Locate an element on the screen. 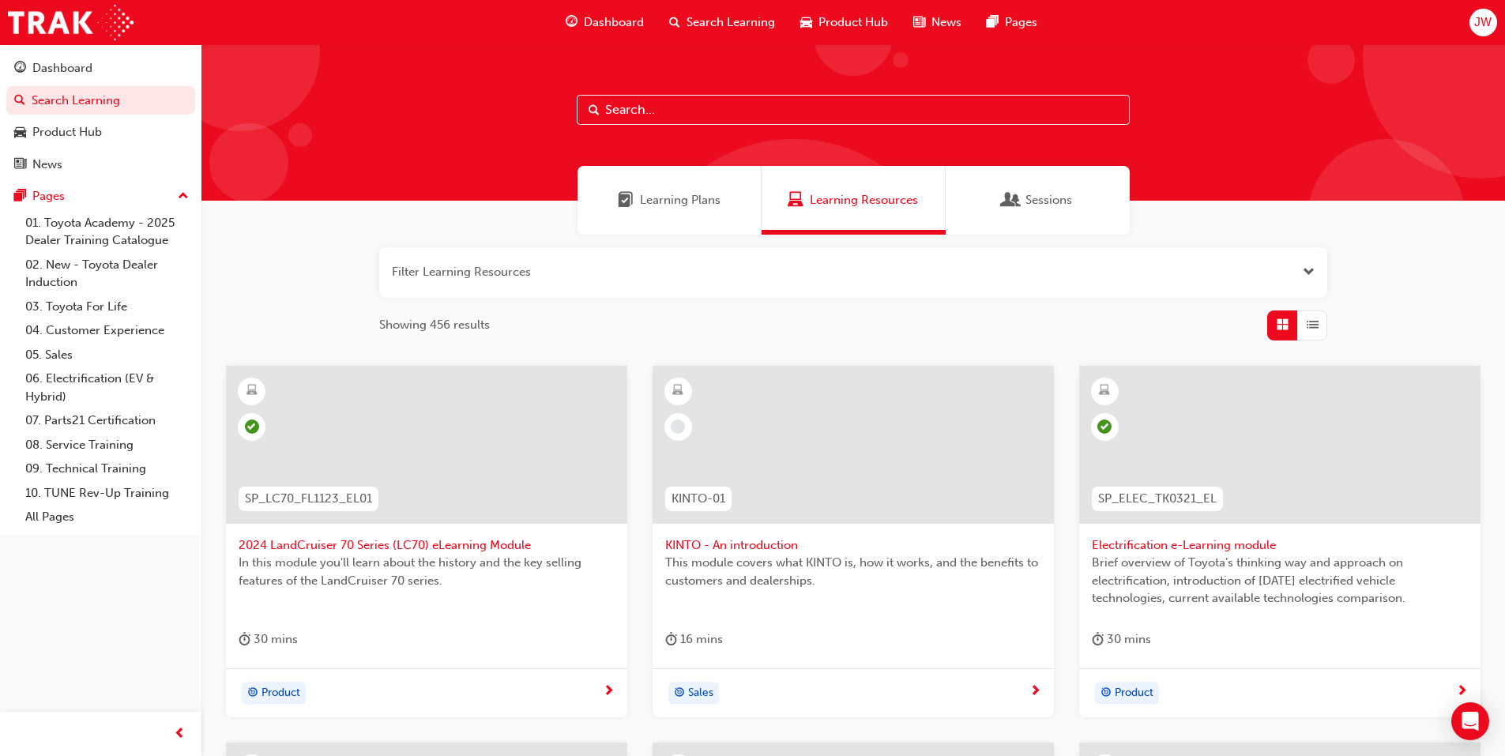 This screenshot has width=1505, height=756. a: SP_ELEC_TK0321_ELElectrification e-Learning moduleBrief overview of Toyota’s thinking way and app... is located at coordinates (1280, 542).